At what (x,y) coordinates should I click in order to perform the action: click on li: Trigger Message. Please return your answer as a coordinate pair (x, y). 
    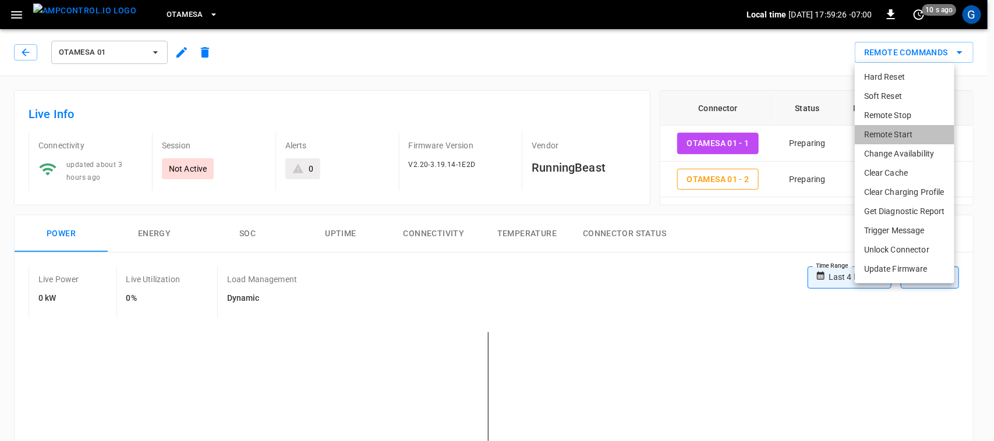
    Looking at the image, I should click on (904, 231).